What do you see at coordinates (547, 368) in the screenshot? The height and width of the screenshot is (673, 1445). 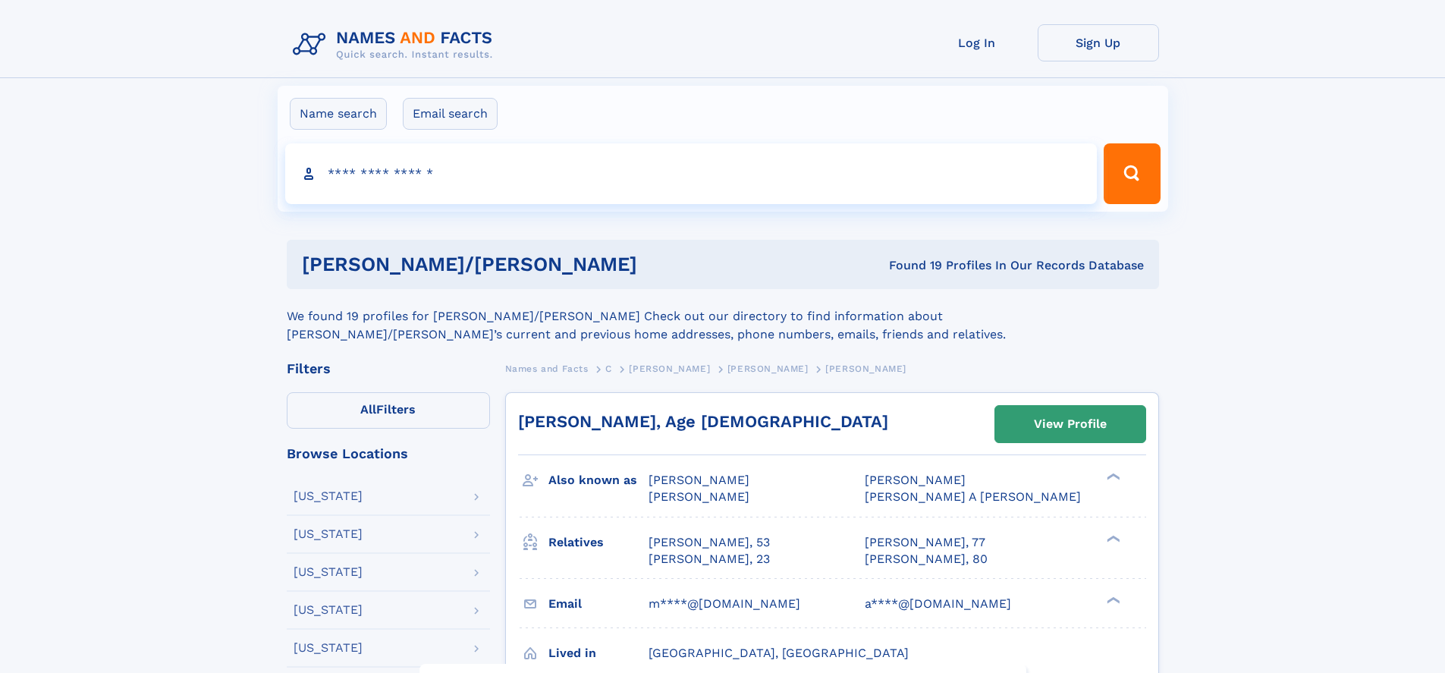 I see `a: Names and Facts` at bounding box center [547, 368].